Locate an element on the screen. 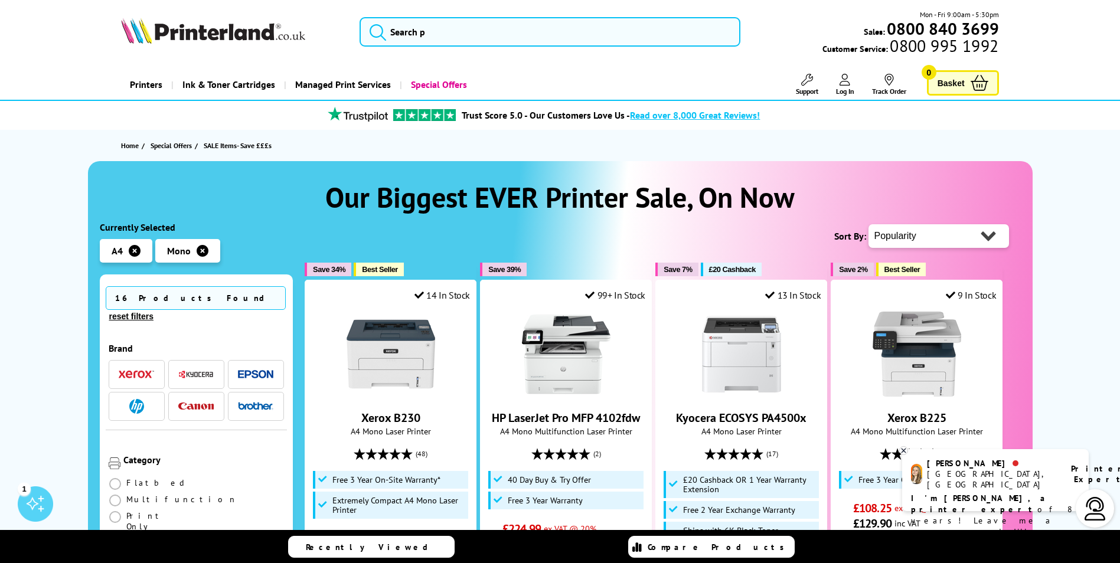 The width and height of the screenshot is (1120, 563). span: £20 Cashback OR 1 Year Warranty Extension is located at coordinates (750, 485).